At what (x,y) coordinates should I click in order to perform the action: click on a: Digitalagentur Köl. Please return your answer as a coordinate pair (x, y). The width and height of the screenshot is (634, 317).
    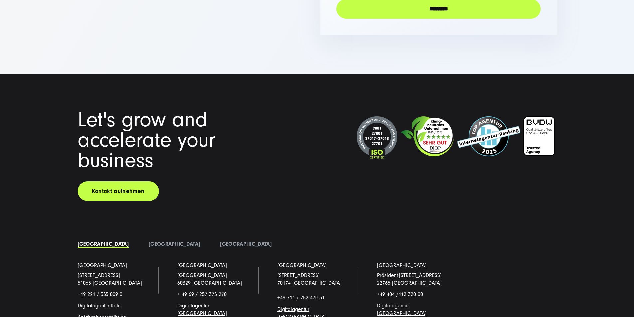
    Looking at the image, I should click on (98, 306).